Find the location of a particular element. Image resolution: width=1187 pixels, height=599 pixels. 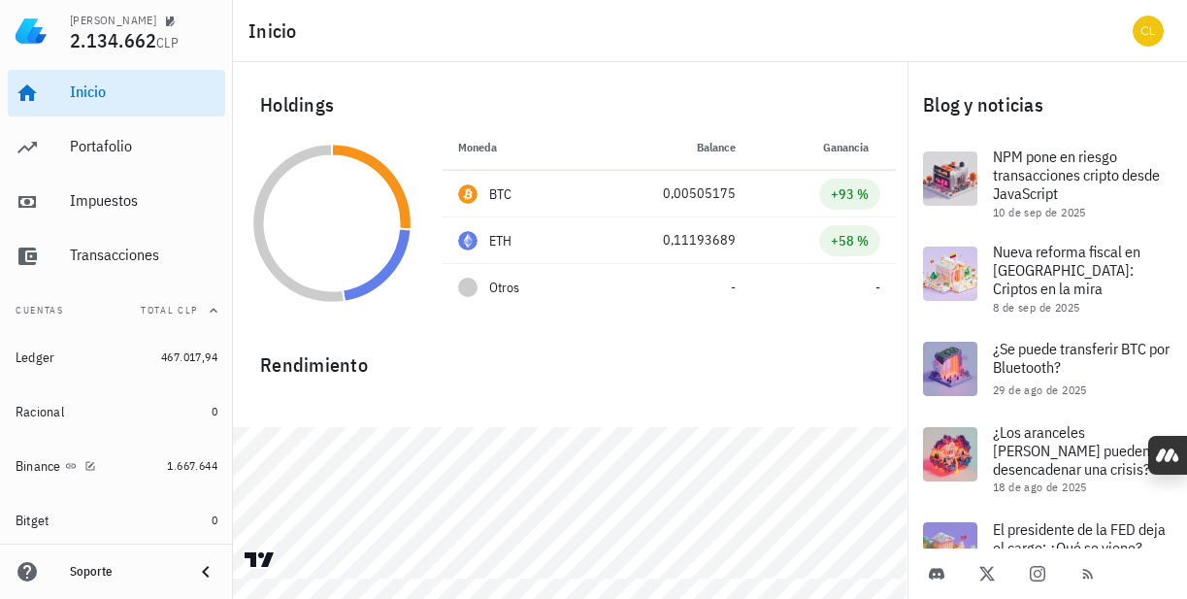

a: NPM pone en riesgo transacciones cripto desde JavaScript 10 de sep de 2025 is located at coordinates (1047, 183).